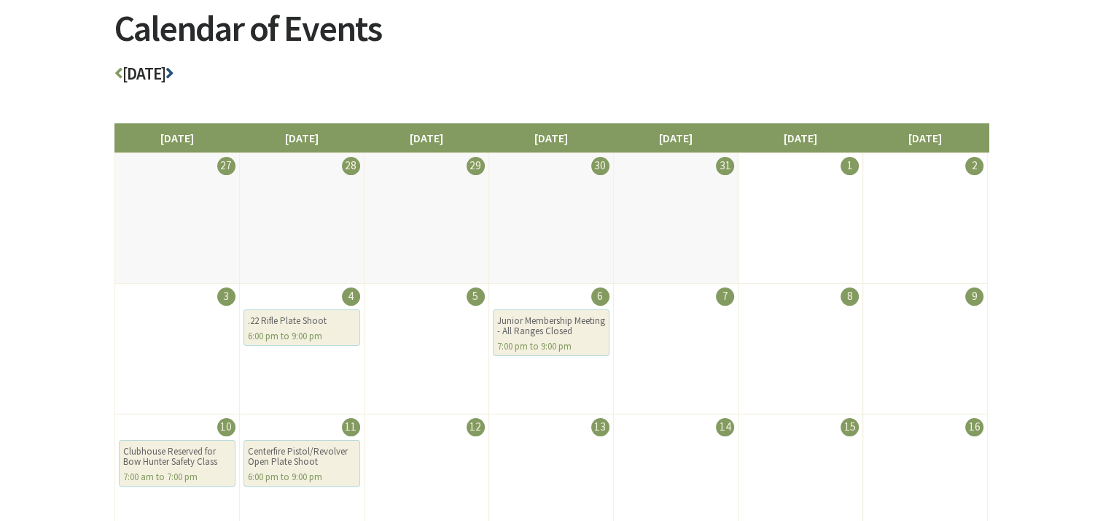  Describe the element at coordinates (849, 427) in the screenshot. I see `div: 15` at that location.